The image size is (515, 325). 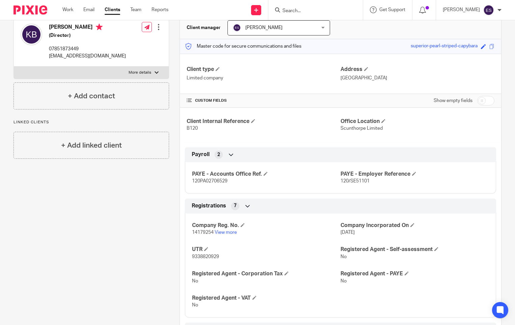 What do you see at coordinates (200, 154) in the screenshot?
I see `span: Payroll` at bounding box center [200, 154].